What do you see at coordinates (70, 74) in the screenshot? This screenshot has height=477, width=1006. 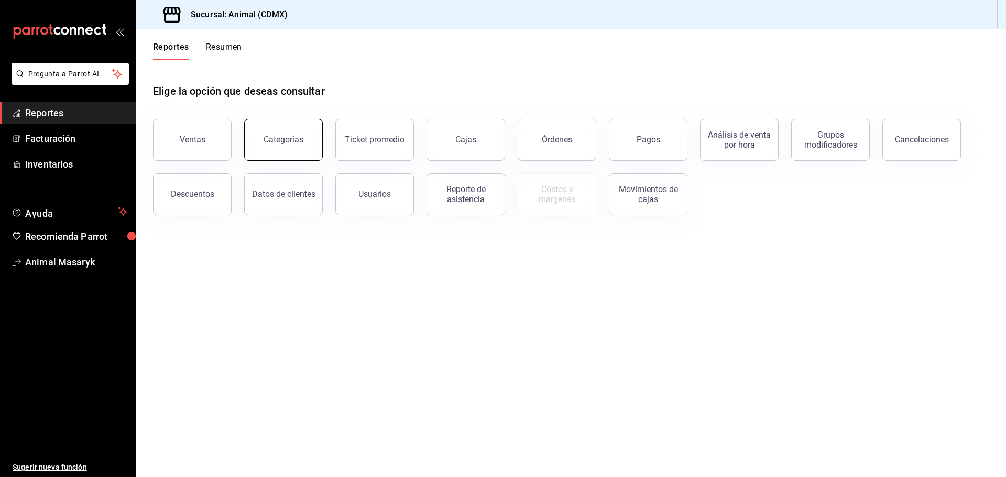 I see `button: Pregunta a Parrot AI` at bounding box center [70, 74].